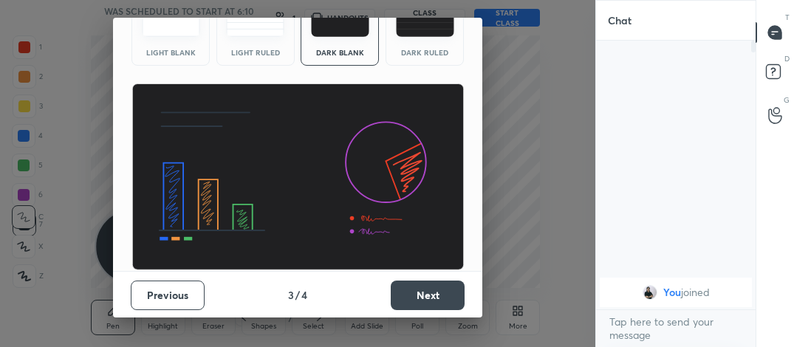 Image resolution: width=794 pixels, height=347 pixels. Describe the element at coordinates (425, 19) in the screenshot. I see `img: darkRuledTheme.de295e13.svg` at that location.